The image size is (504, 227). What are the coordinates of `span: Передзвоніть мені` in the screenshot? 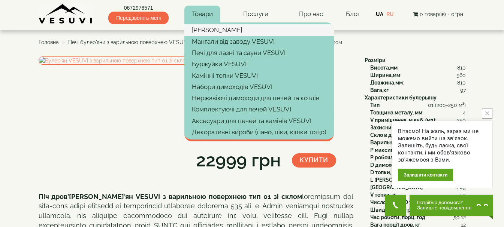 It's located at (138, 18).